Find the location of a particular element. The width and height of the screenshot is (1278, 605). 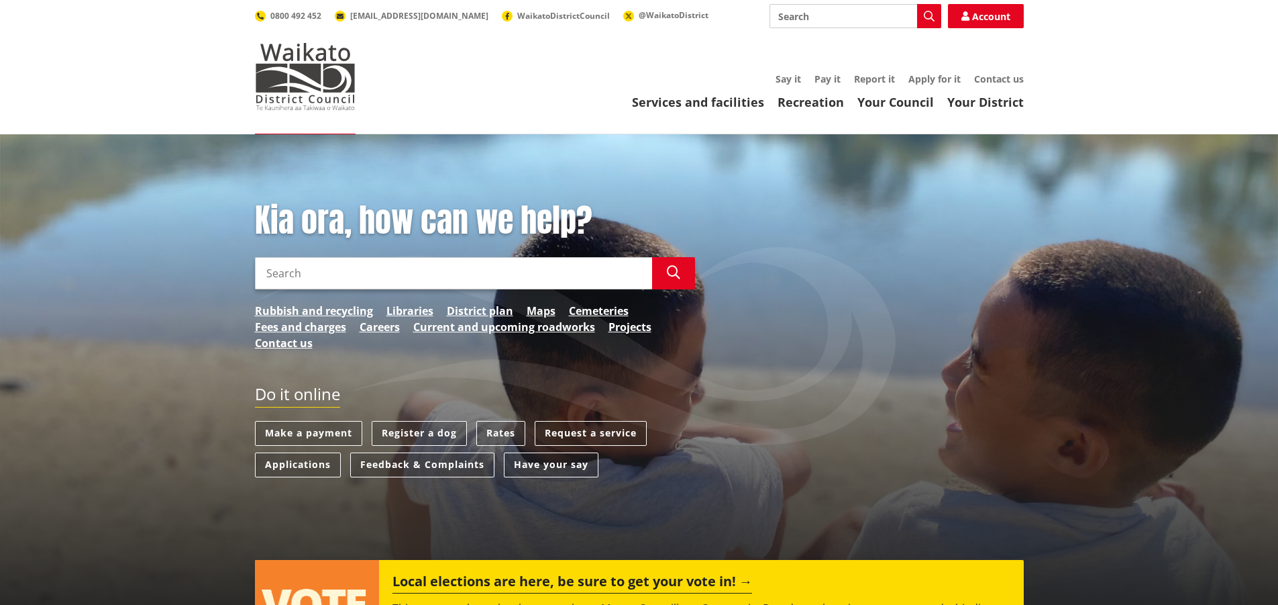

a: Have your say is located at coordinates (551, 464).